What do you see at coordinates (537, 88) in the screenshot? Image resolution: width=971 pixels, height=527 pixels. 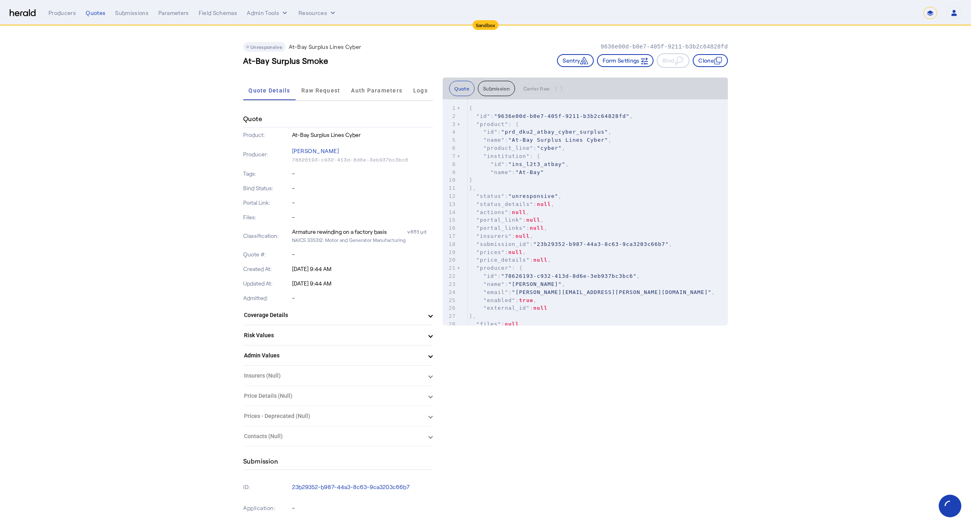 I see `span: Carrier Raw` at bounding box center [537, 88].